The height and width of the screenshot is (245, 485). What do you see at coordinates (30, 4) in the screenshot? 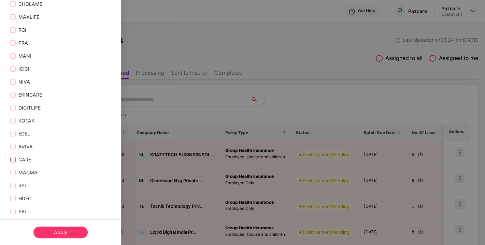
I see `span: CHOLAMS` at bounding box center [30, 4].